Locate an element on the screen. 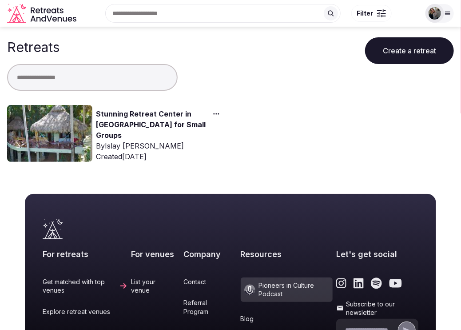 The height and width of the screenshot is (330, 461). a: Referral Program is located at coordinates (210, 306).